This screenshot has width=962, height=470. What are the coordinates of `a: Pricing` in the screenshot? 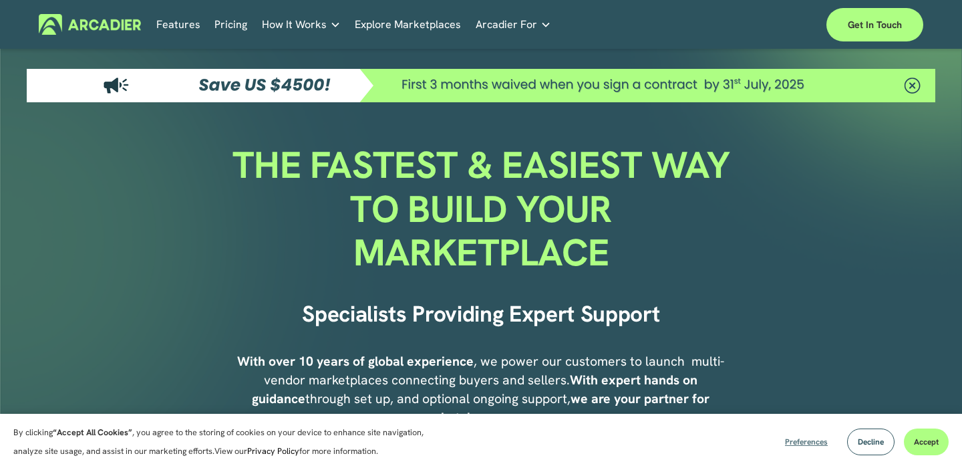 It's located at (231, 24).